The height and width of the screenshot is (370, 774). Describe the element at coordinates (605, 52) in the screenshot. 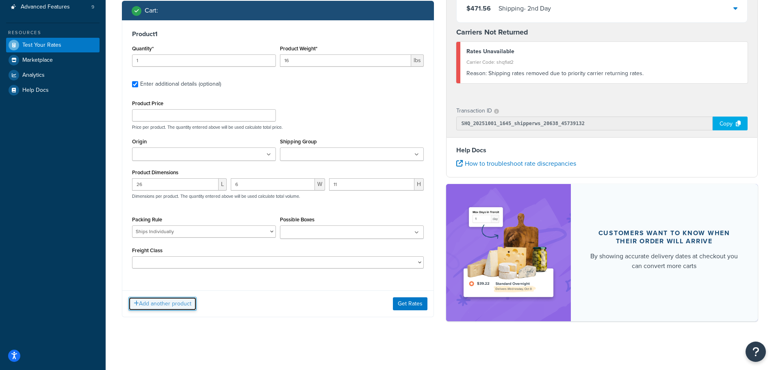

I see `div: Rates Unavailable` at that location.